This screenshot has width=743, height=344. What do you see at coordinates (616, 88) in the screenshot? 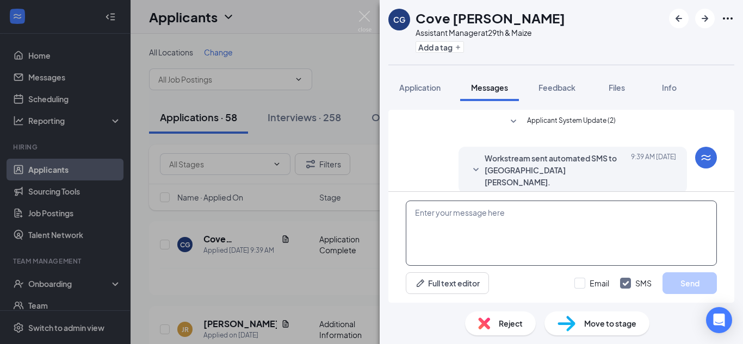
I see `span: Files` at bounding box center [616, 88].